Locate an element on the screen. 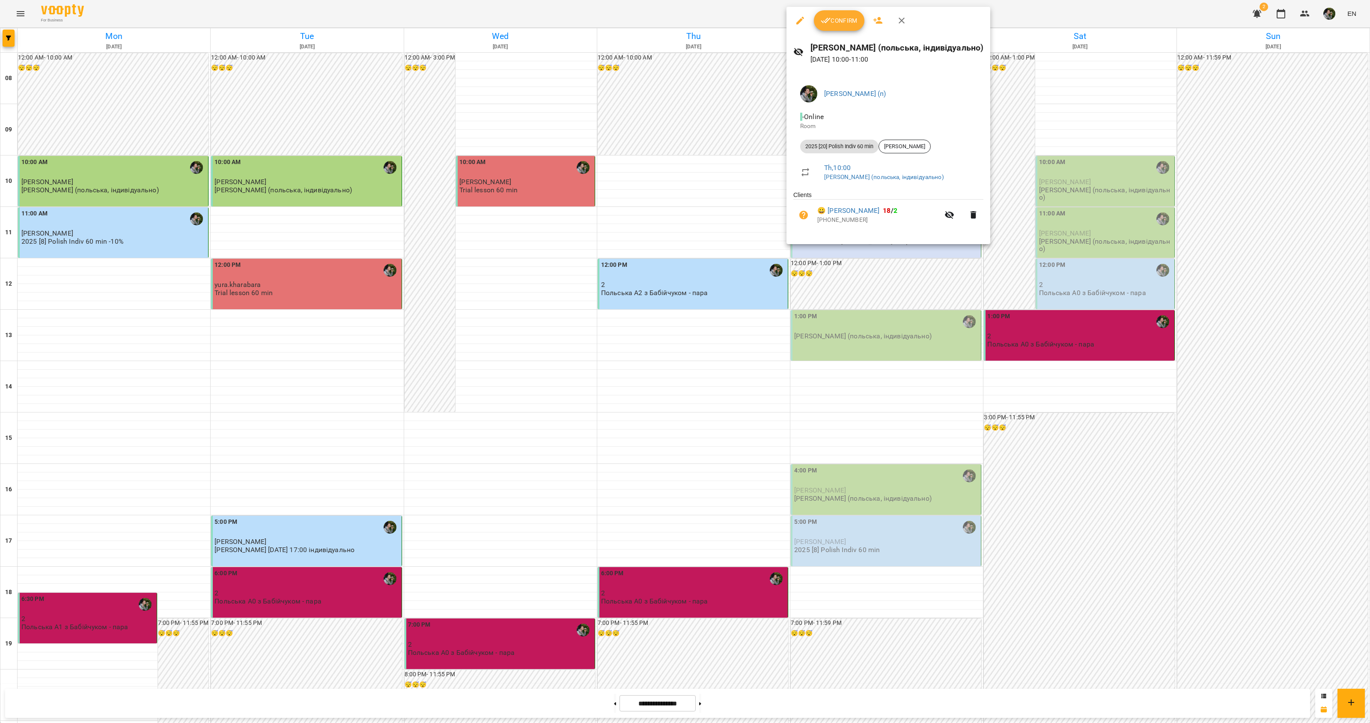  ul: Clients is located at coordinates (888, 212).